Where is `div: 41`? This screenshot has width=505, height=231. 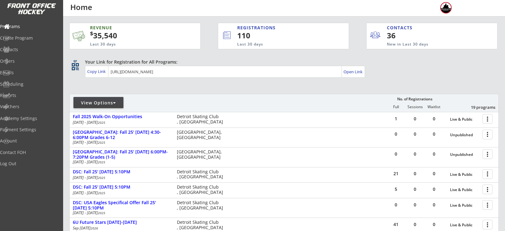 div: 41 is located at coordinates (396, 225).